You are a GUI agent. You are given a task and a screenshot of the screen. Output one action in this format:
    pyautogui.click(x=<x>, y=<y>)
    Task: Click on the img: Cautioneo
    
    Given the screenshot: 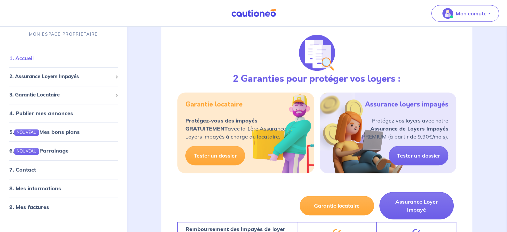 What is the action you would take?
    pyautogui.click(x=254, y=13)
    